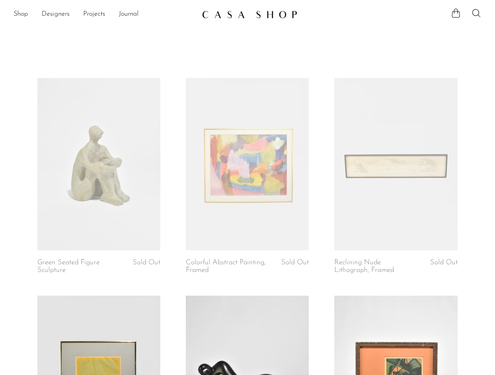 Image resolution: width=495 pixels, height=375 pixels. What do you see at coordinates (226, 266) in the screenshot?
I see `a: Colorful Abstract Painting, Framed` at bounding box center [226, 266].